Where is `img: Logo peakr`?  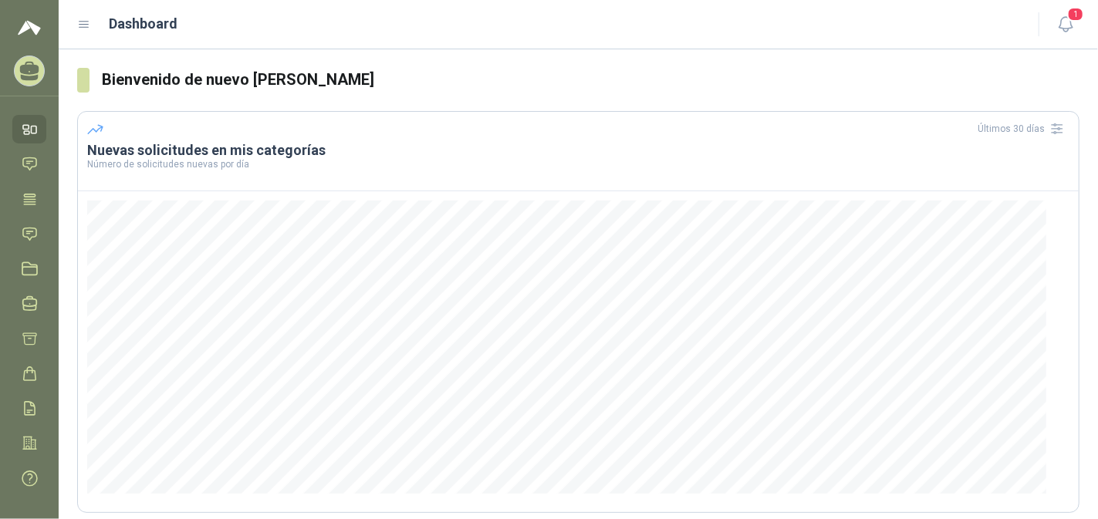
img: Logo peakr is located at coordinates (29, 28).